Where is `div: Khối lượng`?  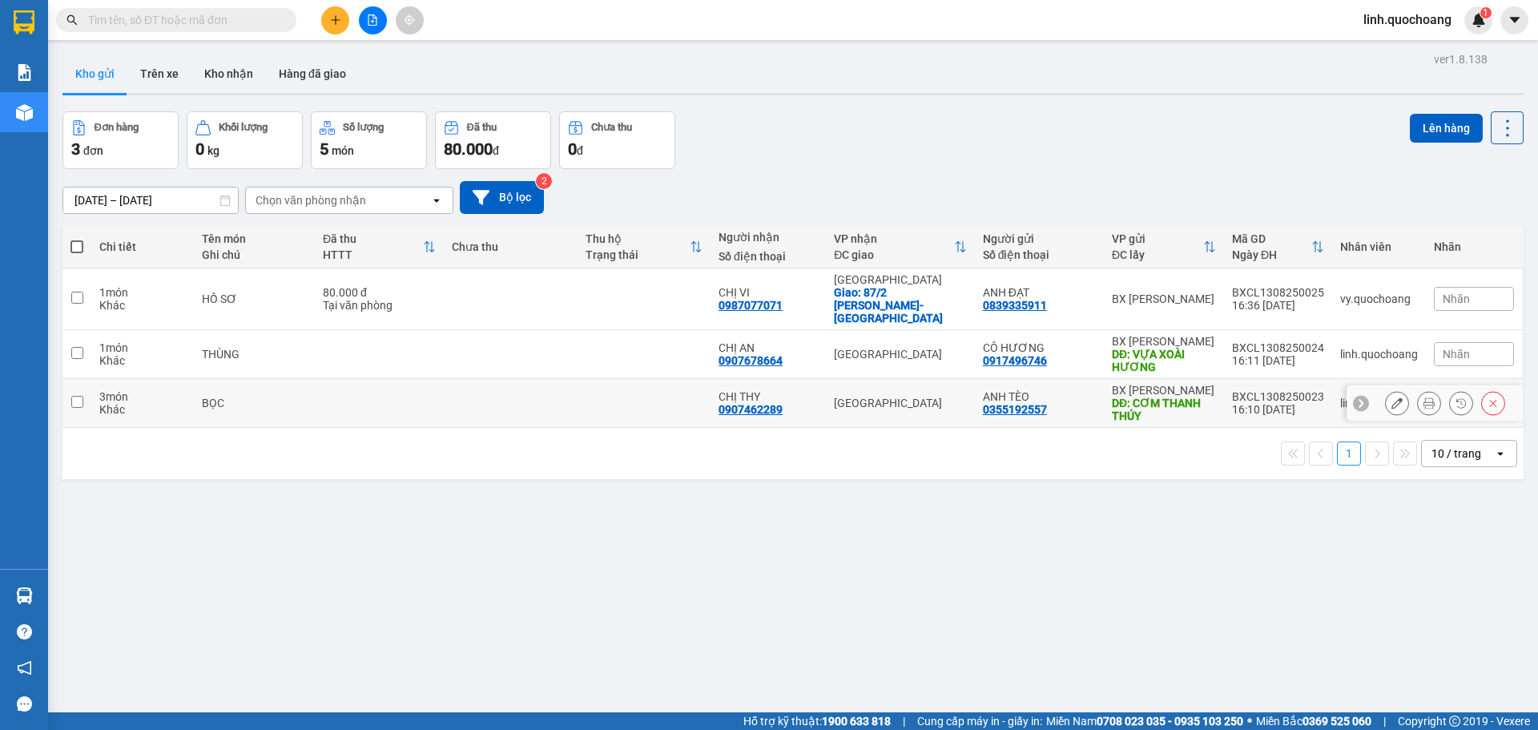 div: Khối lượng is located at coordinates (243, 127).